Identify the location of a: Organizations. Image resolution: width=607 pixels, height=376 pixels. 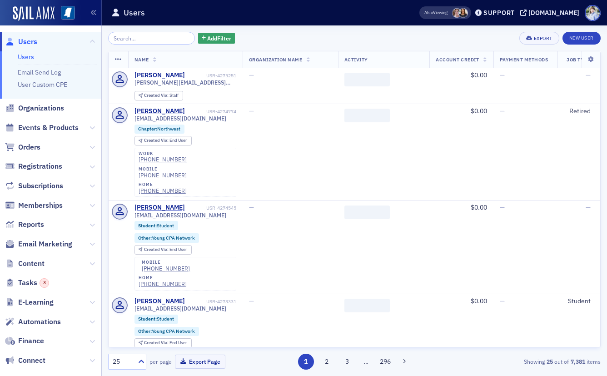
(35, 108).